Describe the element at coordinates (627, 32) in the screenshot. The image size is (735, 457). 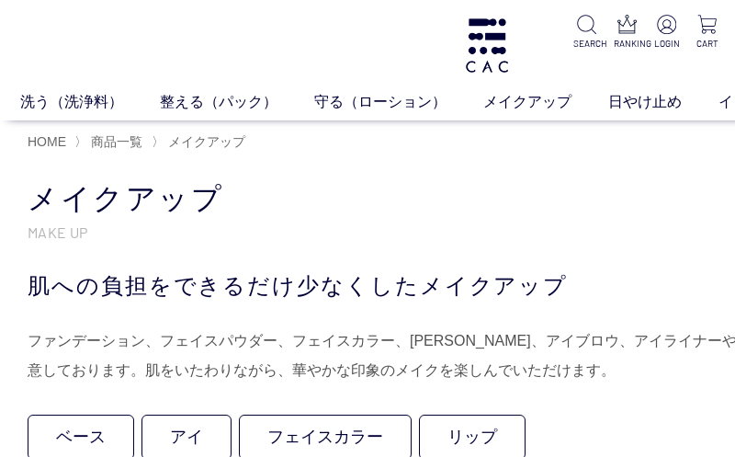
I see `a: RANKING` at that location.